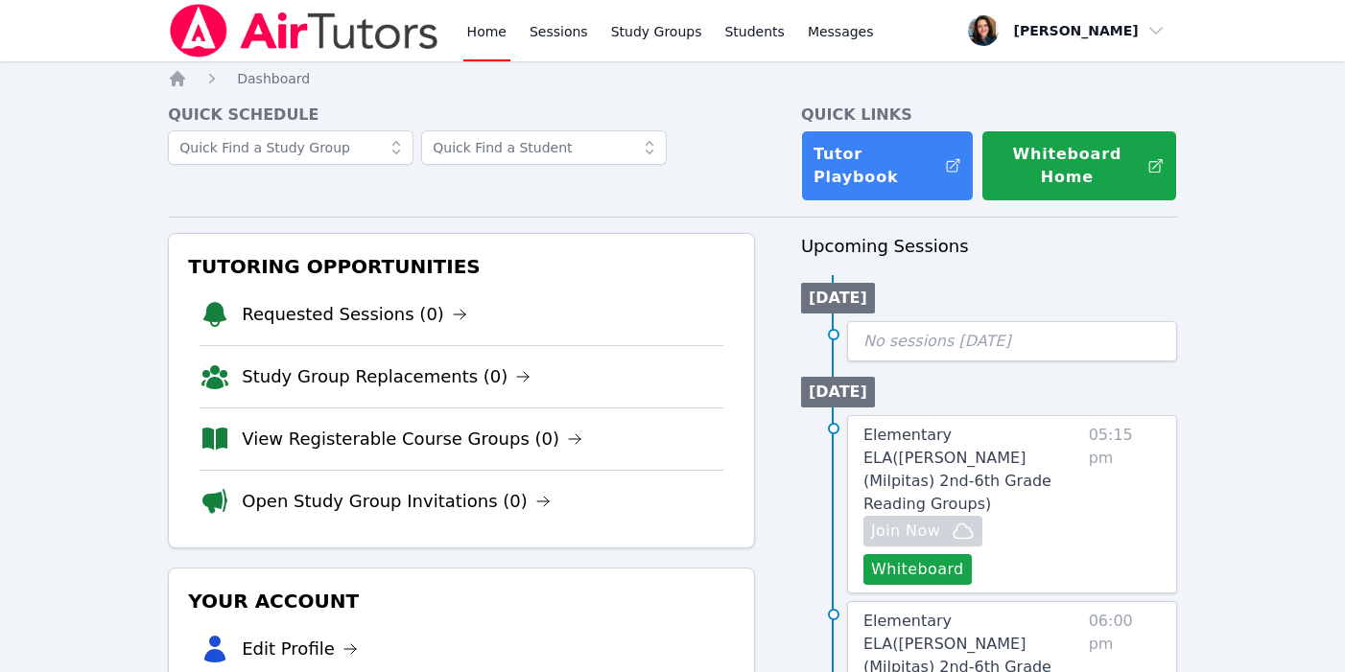  Describe the element at coordinates (1124, 505) in the screenshot. I see `span: 05:15 pm` at that location.